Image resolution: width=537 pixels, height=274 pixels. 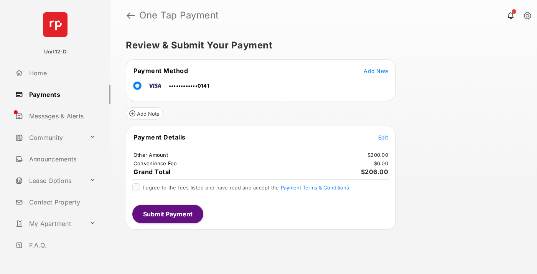 What do you see at coordinates (315, 187) in the screenshot?
I see `button: I agree to the fees listed and have read and accept the` at bounding box center [315, 187].